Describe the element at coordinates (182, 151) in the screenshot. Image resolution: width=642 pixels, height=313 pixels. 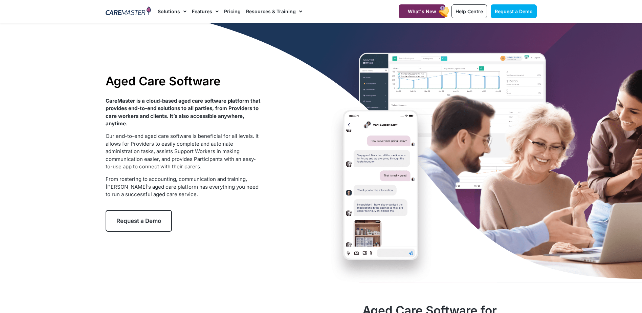
I see `span: Our end-to-end aged care software is beneficial for all levels. It allows for Providers to easily...` at that location.